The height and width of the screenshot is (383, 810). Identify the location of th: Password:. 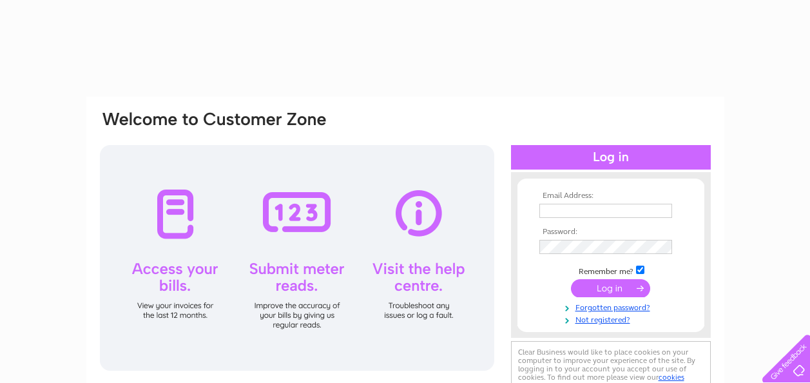
(611, 232).